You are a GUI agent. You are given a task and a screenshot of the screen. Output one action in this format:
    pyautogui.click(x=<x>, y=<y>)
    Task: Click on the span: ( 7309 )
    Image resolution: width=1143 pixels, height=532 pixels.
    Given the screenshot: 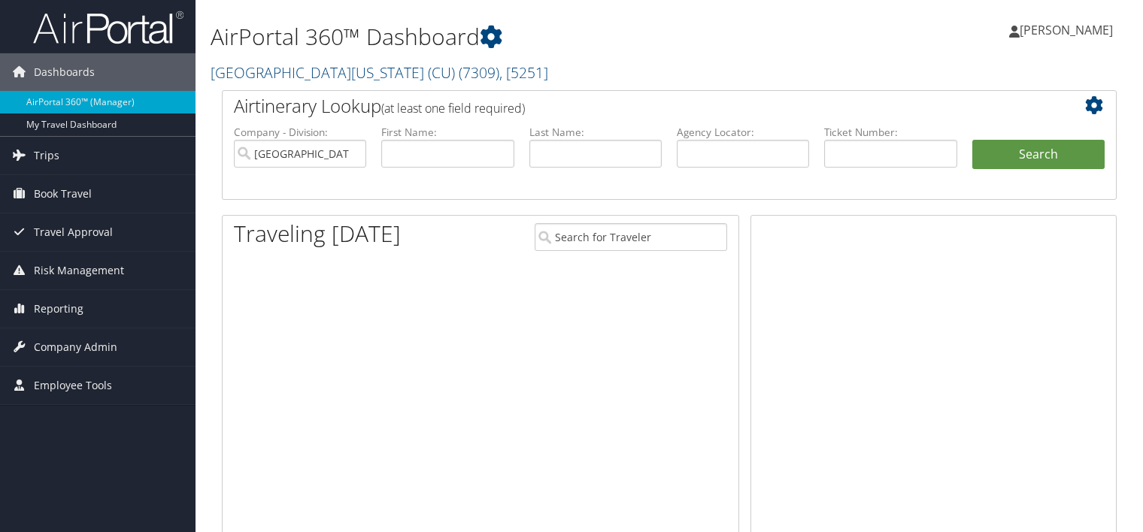 What is the action you would take?
    pyautogui.click(x=479, y=72)
    